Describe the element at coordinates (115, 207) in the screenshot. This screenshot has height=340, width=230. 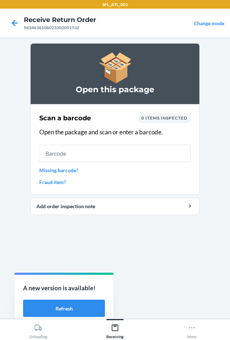
I see `button: Add order inspection note` at that location.